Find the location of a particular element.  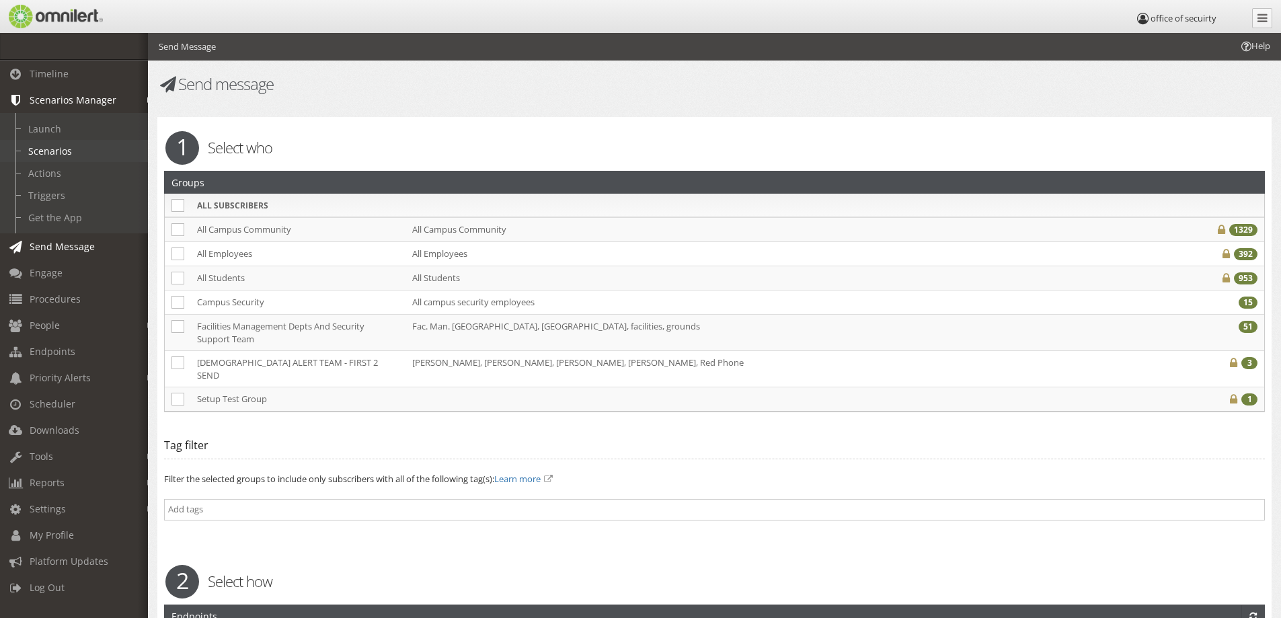

h2: Groups is located at coordinates (188, 182).